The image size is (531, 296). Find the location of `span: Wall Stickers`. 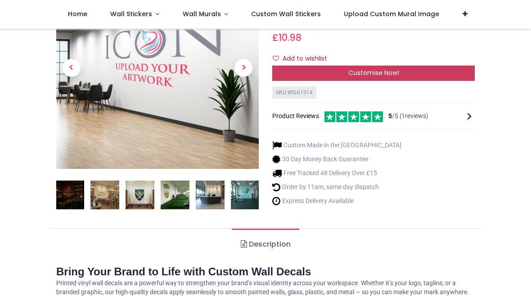

span: Wall Stickers is located at coordinates (131, 14).